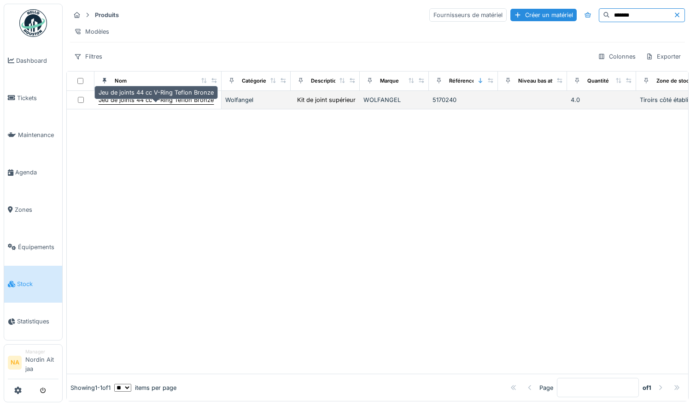  What do you see at coordinates (33, 321) in the screenshot?
I see `a: Statistiques` at bounding box center [33, 321].